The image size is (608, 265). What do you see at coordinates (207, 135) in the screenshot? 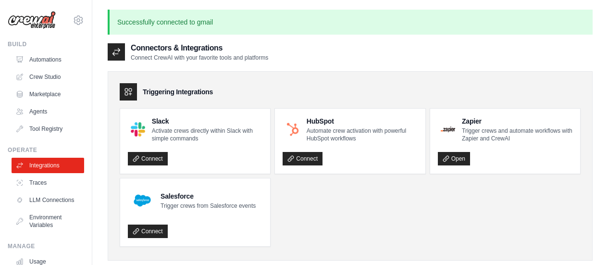
I see `p: Activate crews directly within Slack with simple commands` at bounding box center [207, 135].